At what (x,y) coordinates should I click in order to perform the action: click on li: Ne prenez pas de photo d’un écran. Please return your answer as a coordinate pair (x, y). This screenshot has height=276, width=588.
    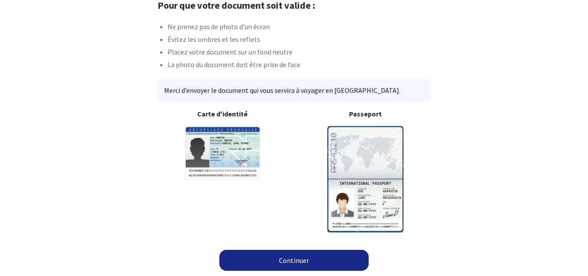
    Looking at the image, I should click on (299, 27).